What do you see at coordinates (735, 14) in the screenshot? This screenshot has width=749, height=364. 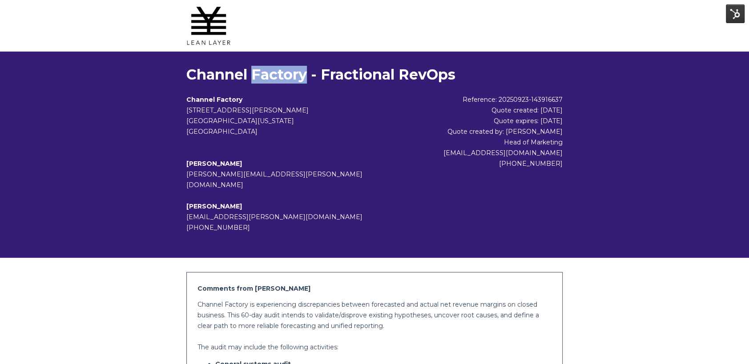 I see `img: HubSpot Tools Menu Toggle` at bounding box center [735, 14].